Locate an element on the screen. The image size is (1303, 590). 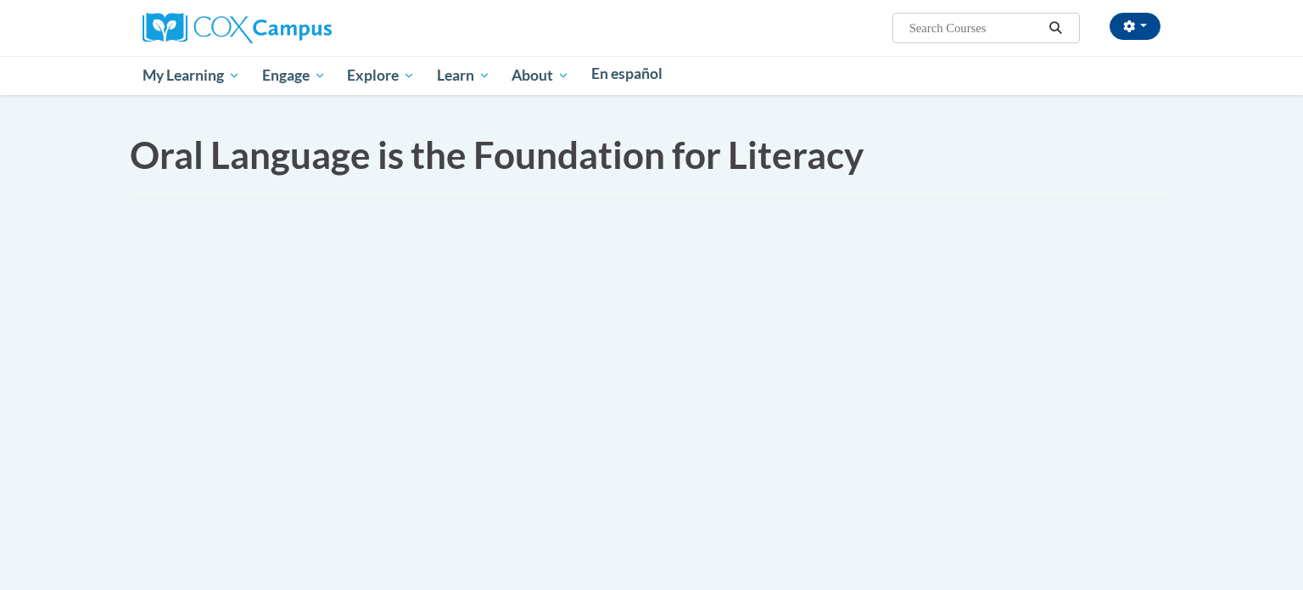
a: Learn is located at coordinates (463, 76).